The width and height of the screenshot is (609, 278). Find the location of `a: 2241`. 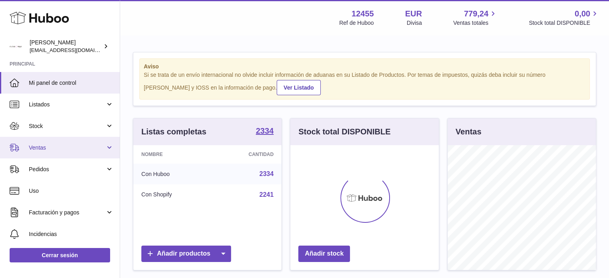

a: 2241 is located at coordinates (266, 194).